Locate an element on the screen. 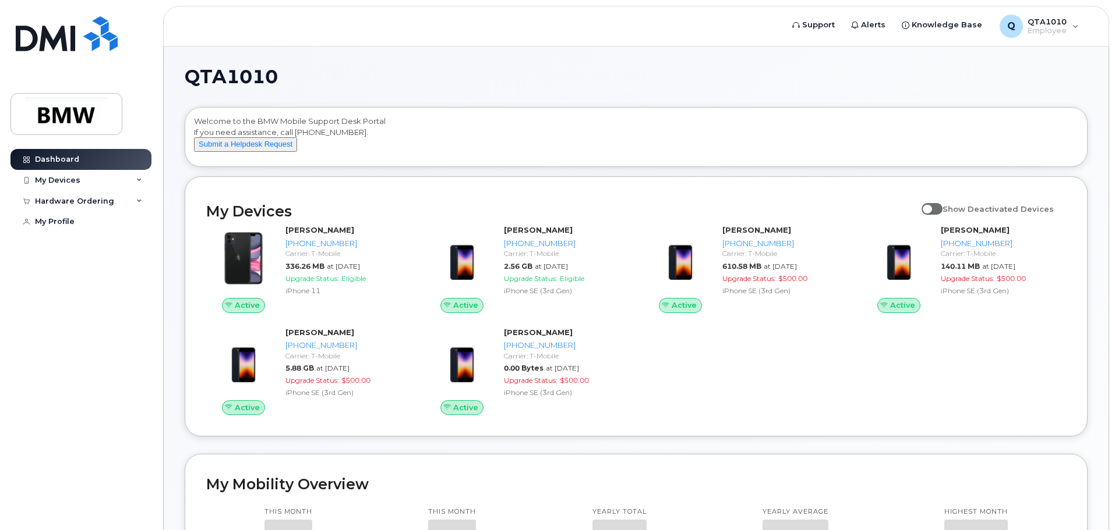 This screenshot has height=530, width=1115. div: iPhone 11 is located at coordinates (345, 291).